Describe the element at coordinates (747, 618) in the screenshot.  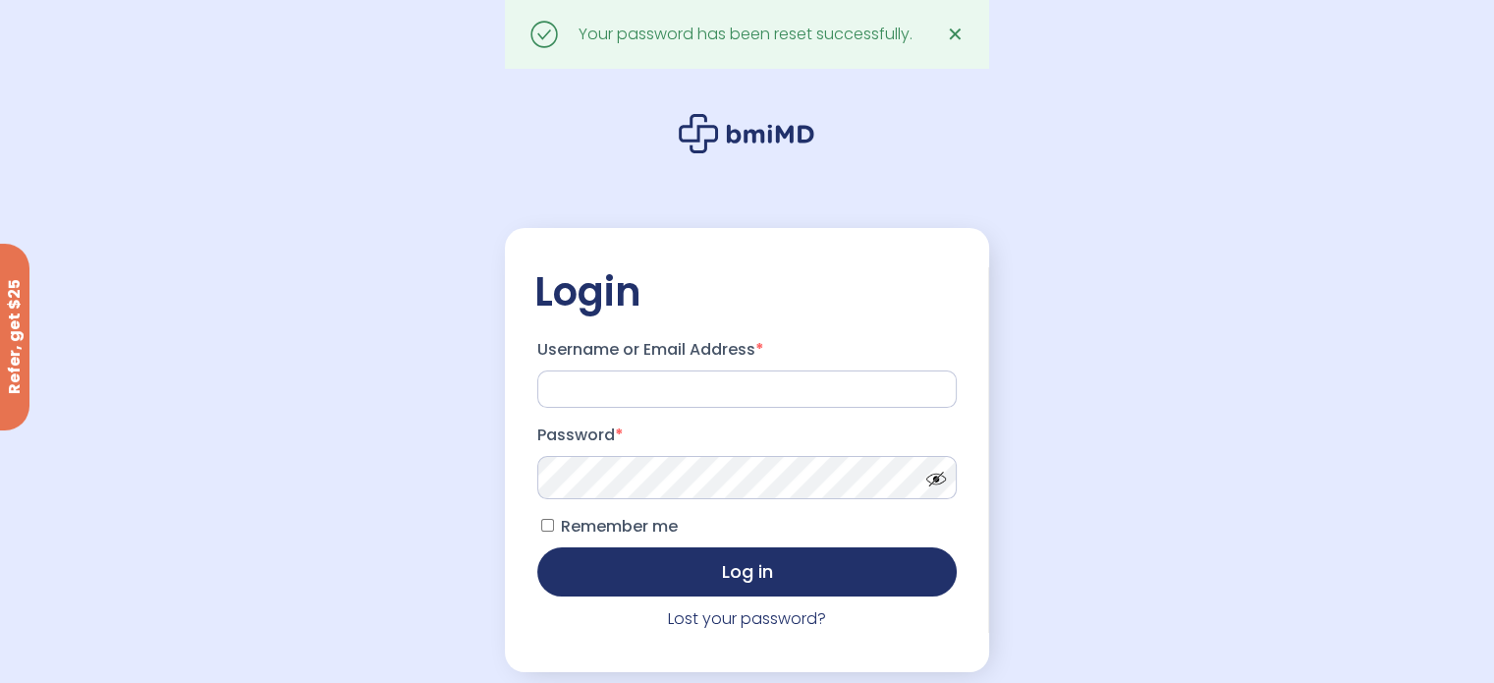
I see `a: Lost your password?` at that location.